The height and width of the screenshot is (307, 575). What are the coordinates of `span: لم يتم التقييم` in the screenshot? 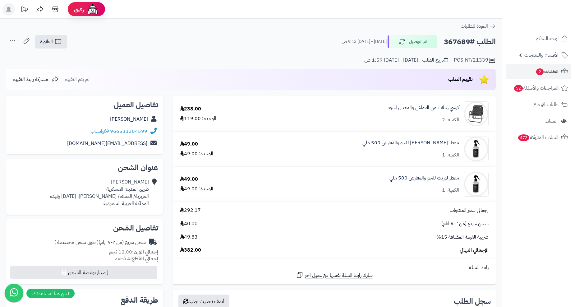 It's located at (77, 79).